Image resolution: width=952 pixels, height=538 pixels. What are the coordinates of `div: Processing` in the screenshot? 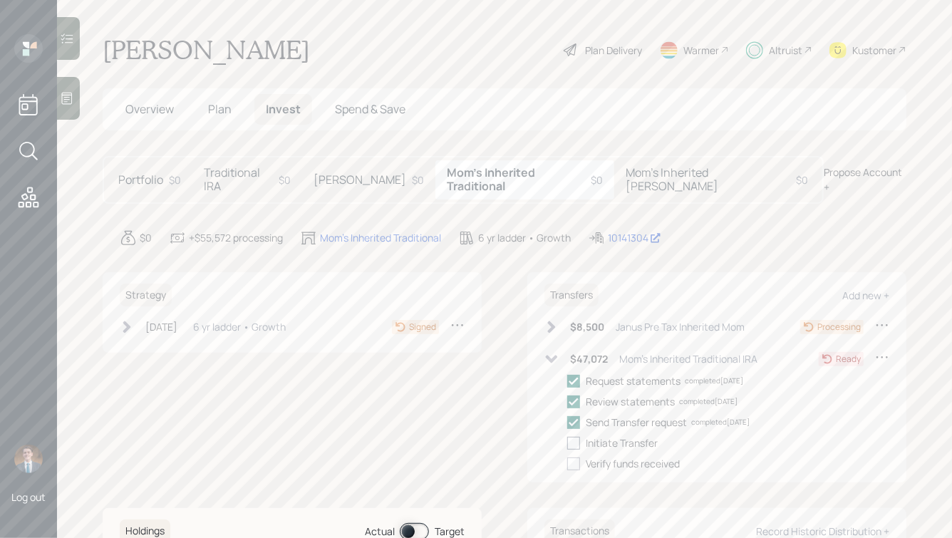 It's located at (838, 327).